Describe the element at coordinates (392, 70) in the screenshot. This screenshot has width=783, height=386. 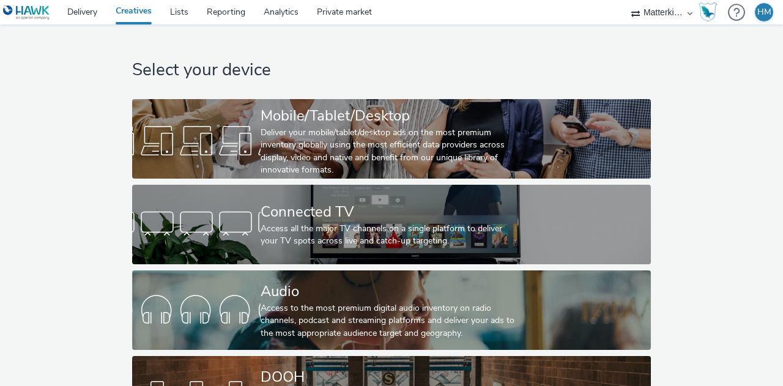
I see `h1: Select your device` at that location.